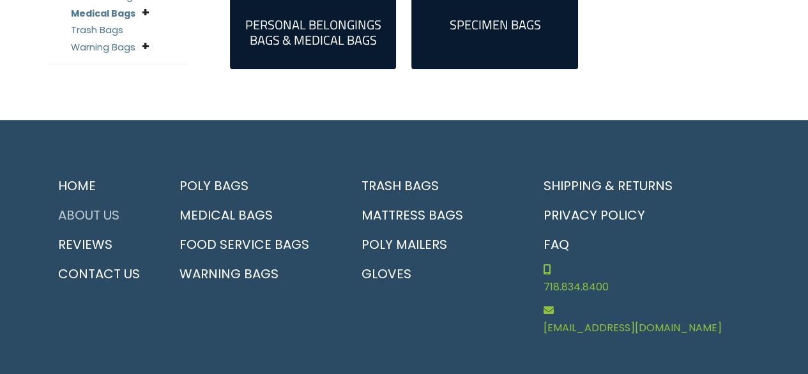 Image resolution: width=808 pixels, height=374 pixels. I want to click on a: Visit product category Specimen Bags, so click(494, 22).